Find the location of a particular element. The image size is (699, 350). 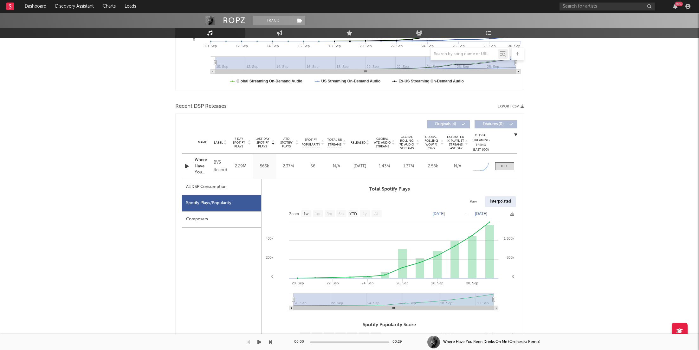

text: 18. Sep is located at coordinates (334, 46).